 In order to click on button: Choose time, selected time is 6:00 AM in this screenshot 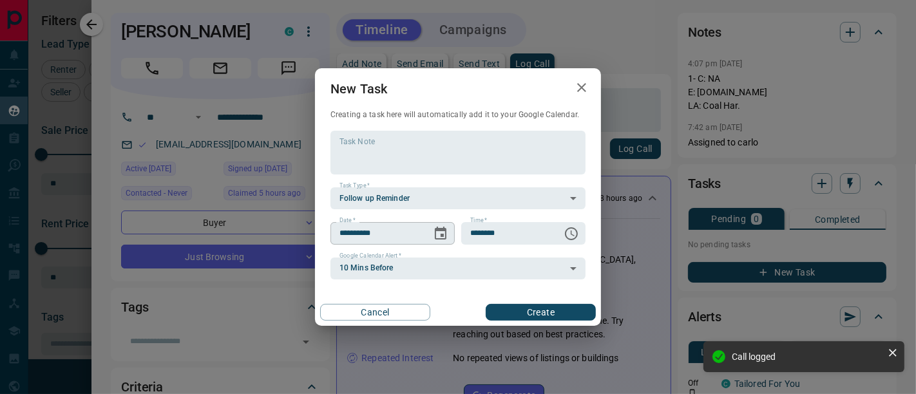, I will do `click(572, 234)`.